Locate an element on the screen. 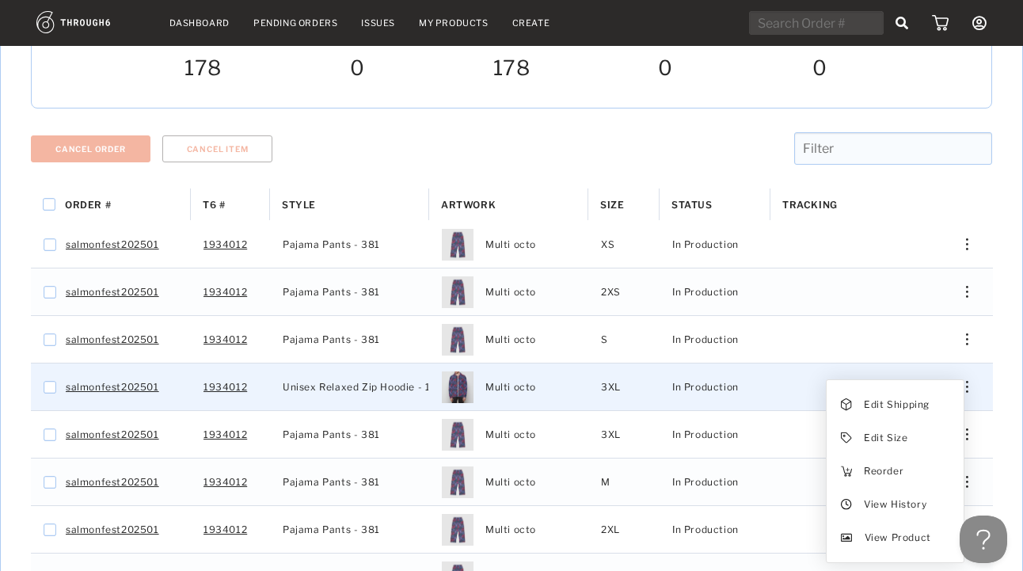 The width and height of the screenshot is (1023, 571). div: Issues is located at coordinates (378, 23).